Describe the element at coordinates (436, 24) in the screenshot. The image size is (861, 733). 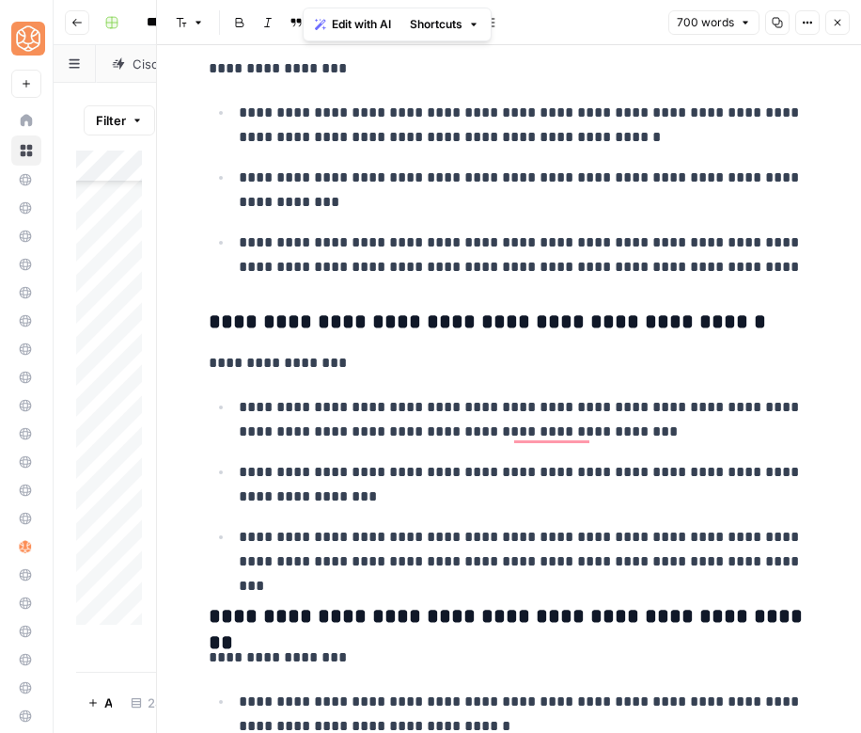
I see `span: Shortcuts` at that location.